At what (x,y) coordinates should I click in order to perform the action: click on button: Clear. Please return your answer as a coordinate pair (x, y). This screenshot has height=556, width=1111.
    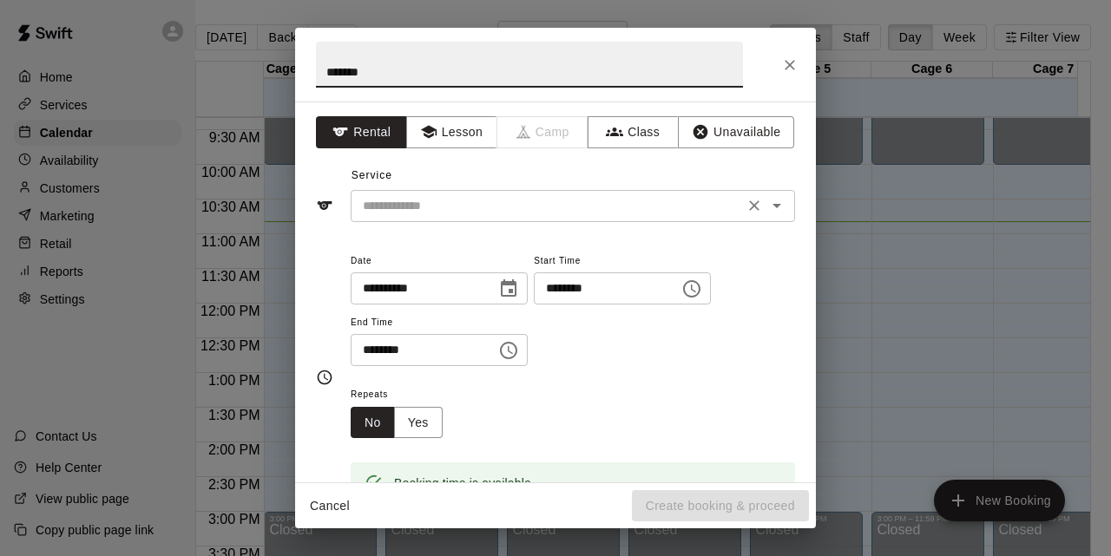
    Looking at the image, I should click on (754, 206).